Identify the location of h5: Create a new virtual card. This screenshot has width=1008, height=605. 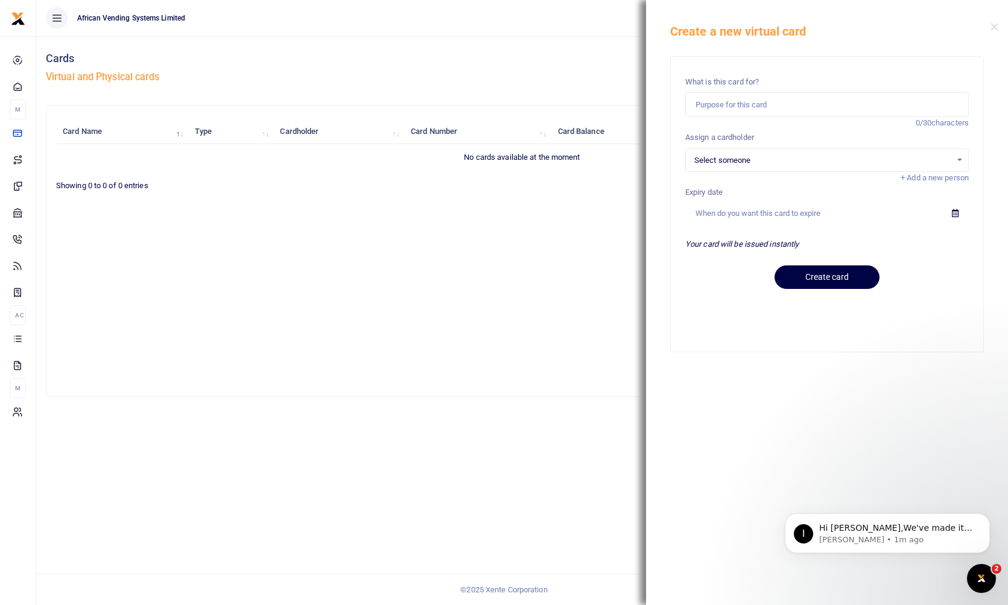
(830, 31).